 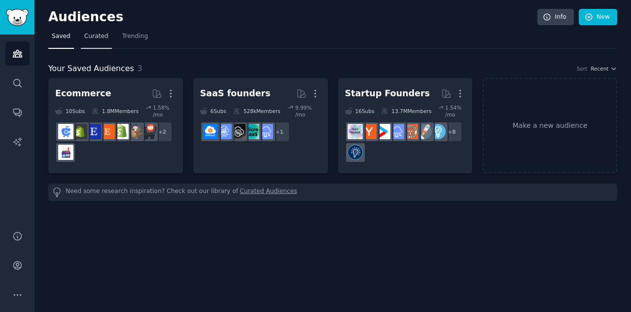 What do you see at coordinates (140, 68) in the screenshot?
I see `span: 3` at bounding box center [140, 68].